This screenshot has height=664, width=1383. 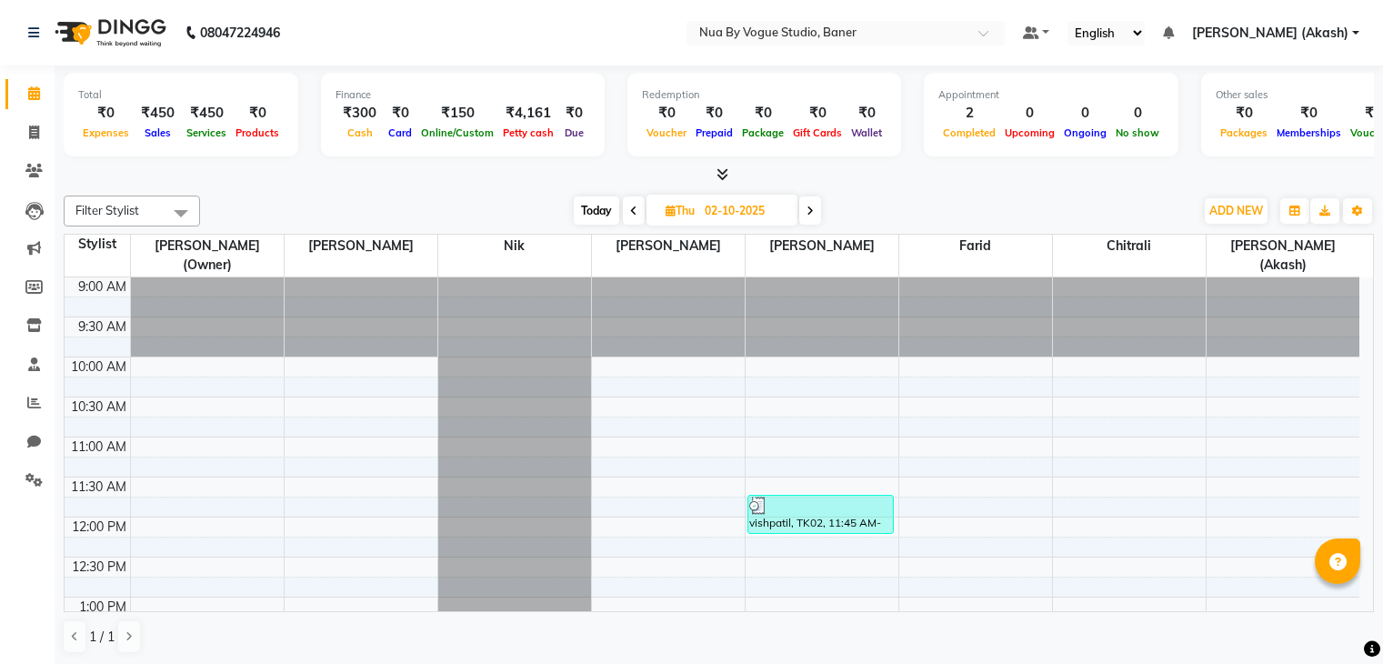 What do you see at coordinates (240, 33) in the screenshot?
I see `b: 08047224946` at bounding box center [240, 33].